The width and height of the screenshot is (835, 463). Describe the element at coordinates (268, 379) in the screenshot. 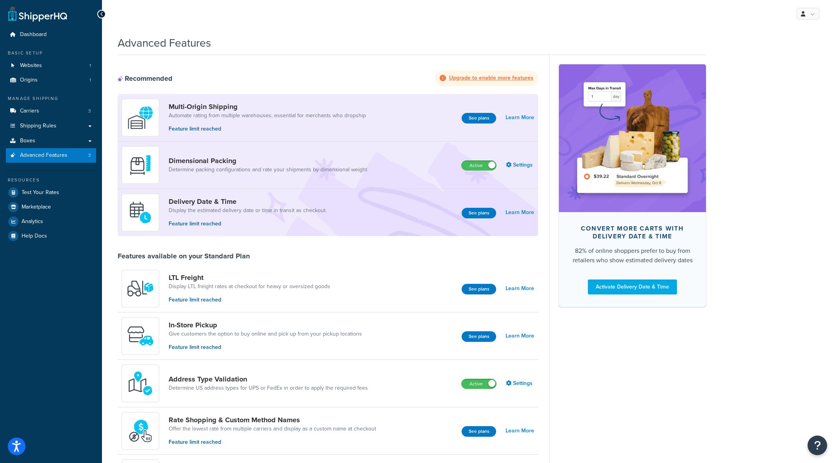

I see `a: Address Type Validation` at that location.